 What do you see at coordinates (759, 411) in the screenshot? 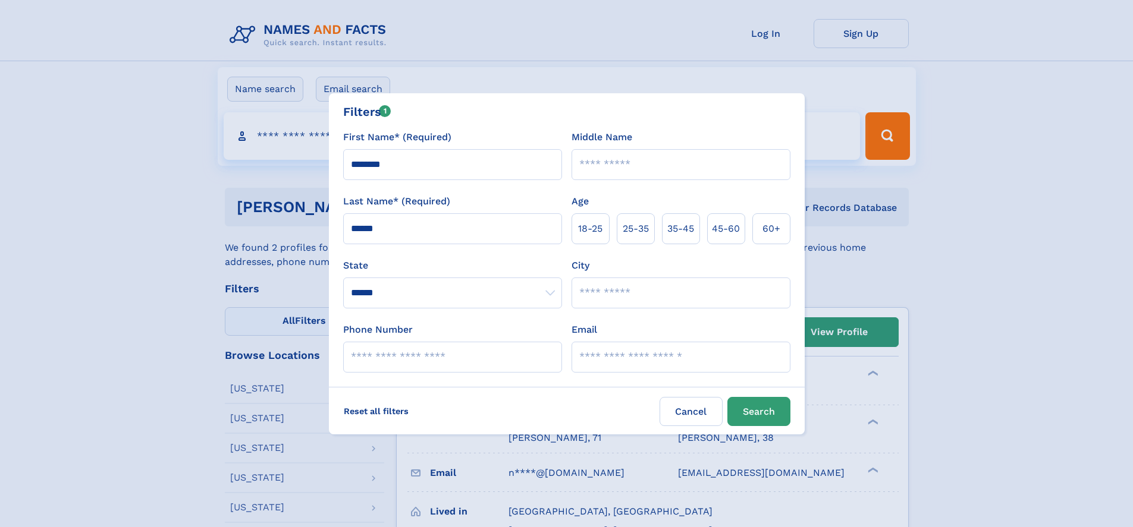
I see `button: Search` at bounding box center [759, 411].